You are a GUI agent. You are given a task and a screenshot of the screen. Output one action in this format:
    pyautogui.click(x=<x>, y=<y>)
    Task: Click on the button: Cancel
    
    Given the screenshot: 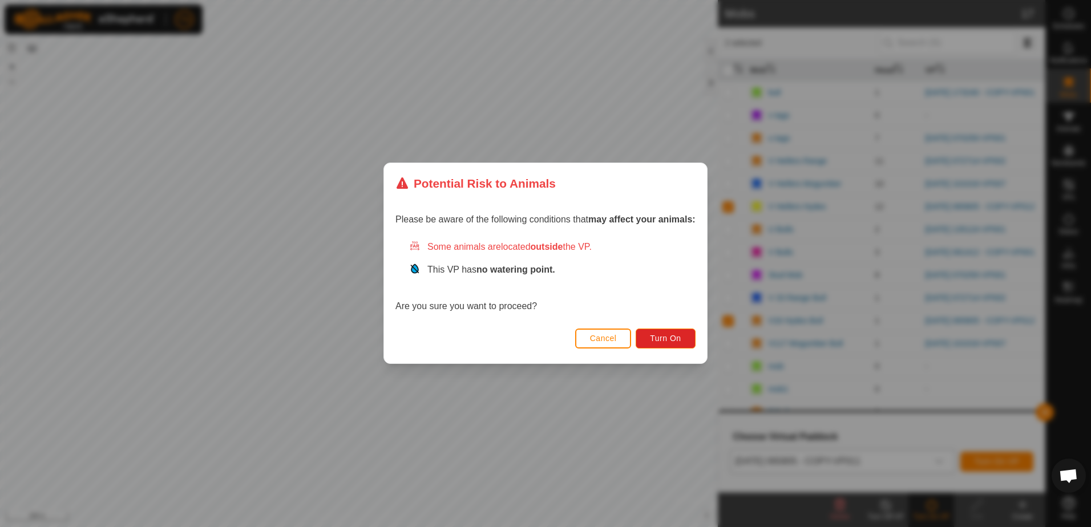 What is the action you would take?
    pyautogui.click(x=603, y=338)
    